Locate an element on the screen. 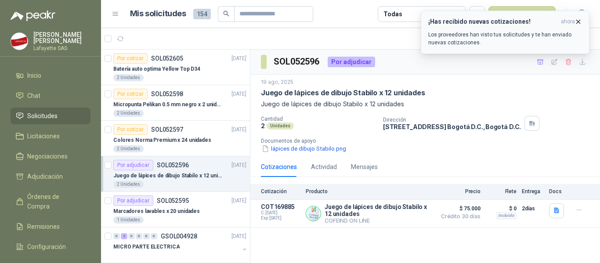 The width and height of the screenshot is (600, 263). a: Licitaciones is located at coordinates (50, 136).